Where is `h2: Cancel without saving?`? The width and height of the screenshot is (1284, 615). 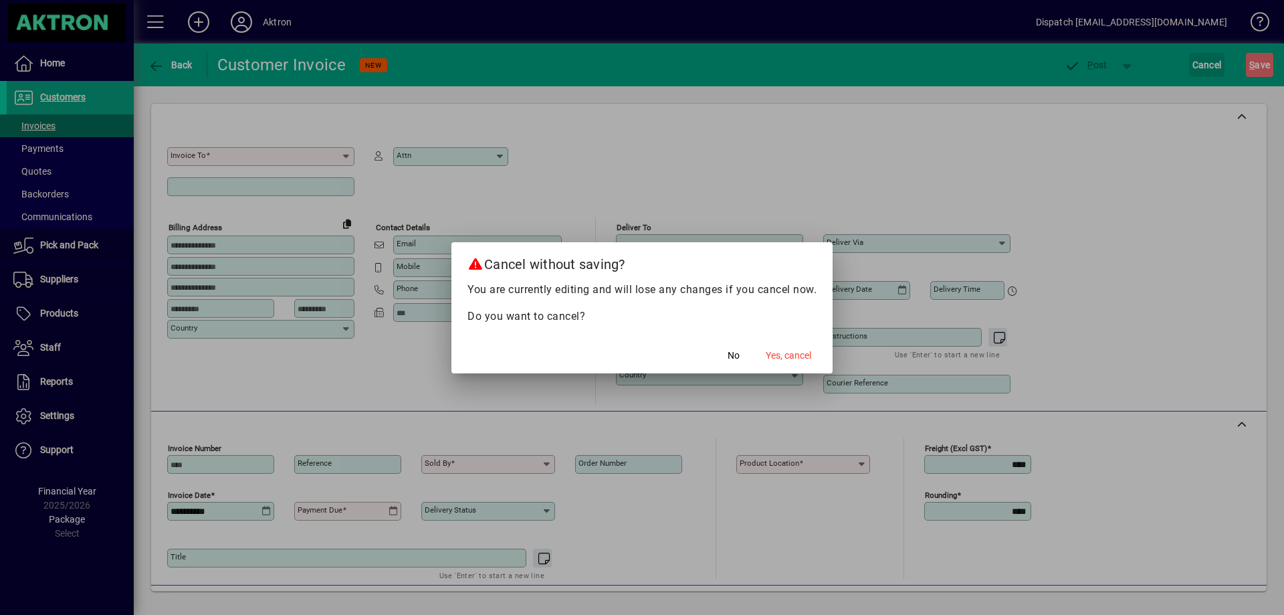 h2: Cancel without saving? is located at coordinates (642, 262).